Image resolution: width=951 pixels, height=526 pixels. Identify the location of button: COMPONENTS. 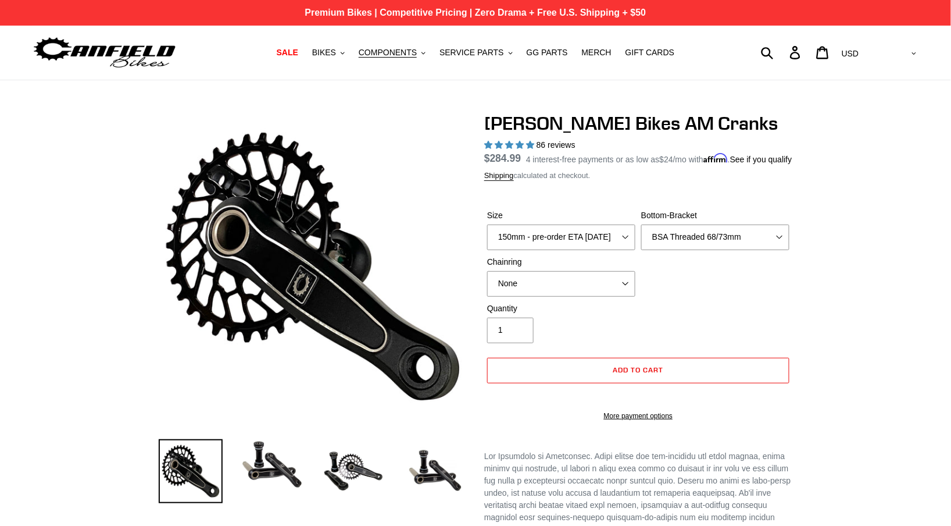
(392, 52).